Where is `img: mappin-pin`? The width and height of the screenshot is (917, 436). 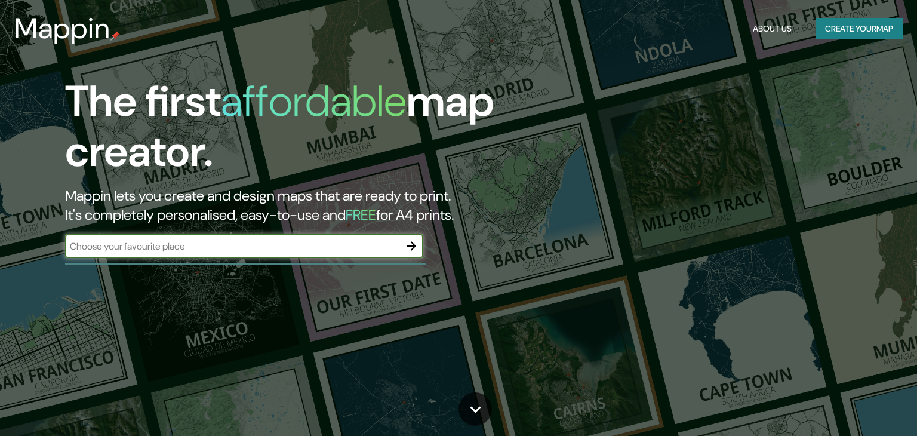 img: mappin-pin is located at coordinates (115, 36).